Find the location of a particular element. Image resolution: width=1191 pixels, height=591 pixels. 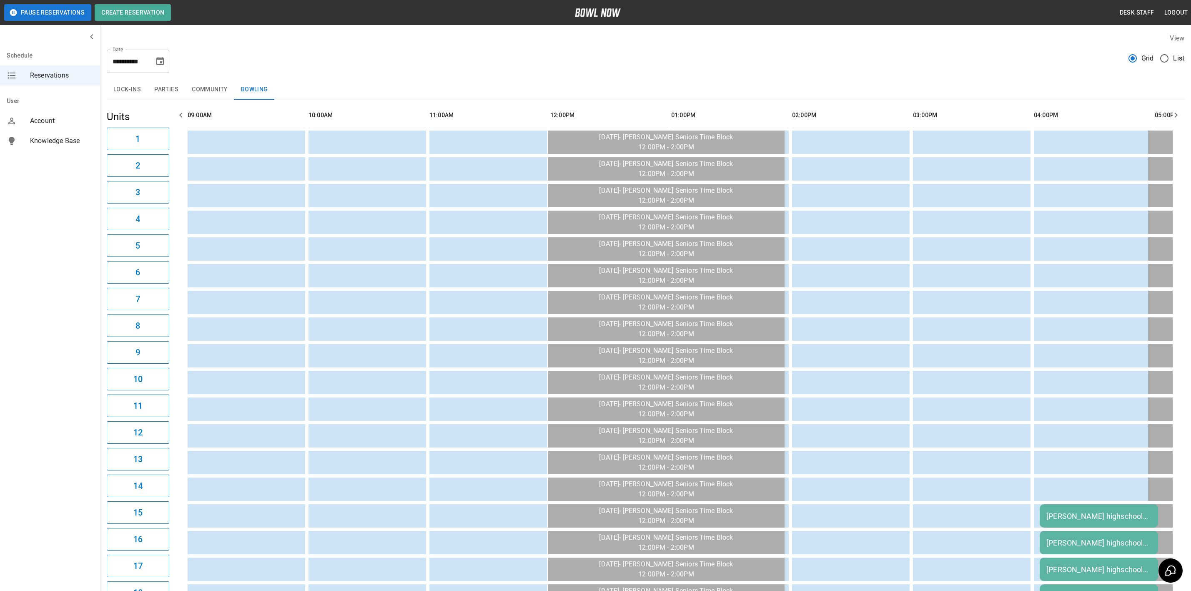

span: Account is located at coordinates (62, 121).